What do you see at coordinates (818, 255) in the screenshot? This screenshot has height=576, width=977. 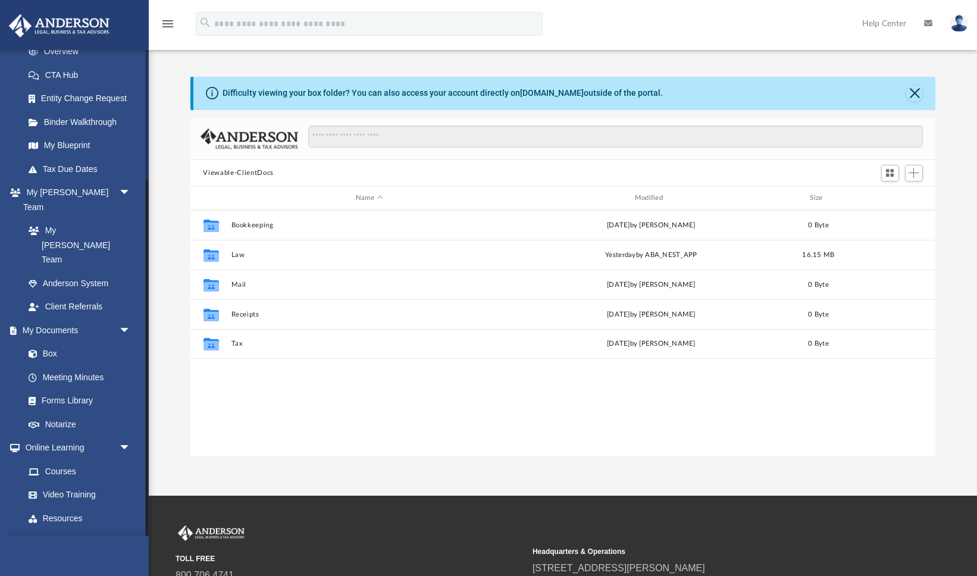 I see `span: 16.15 MB` at bounding box center [818, 255].